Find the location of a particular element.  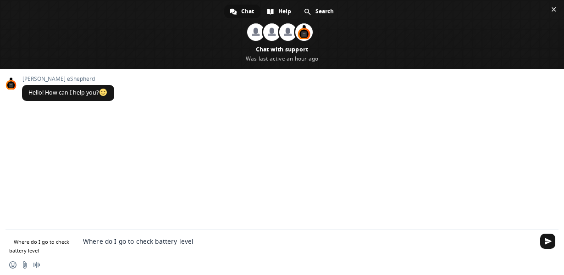

lt-span: Where do I go to check battery level is located at coordinates (39, 246).